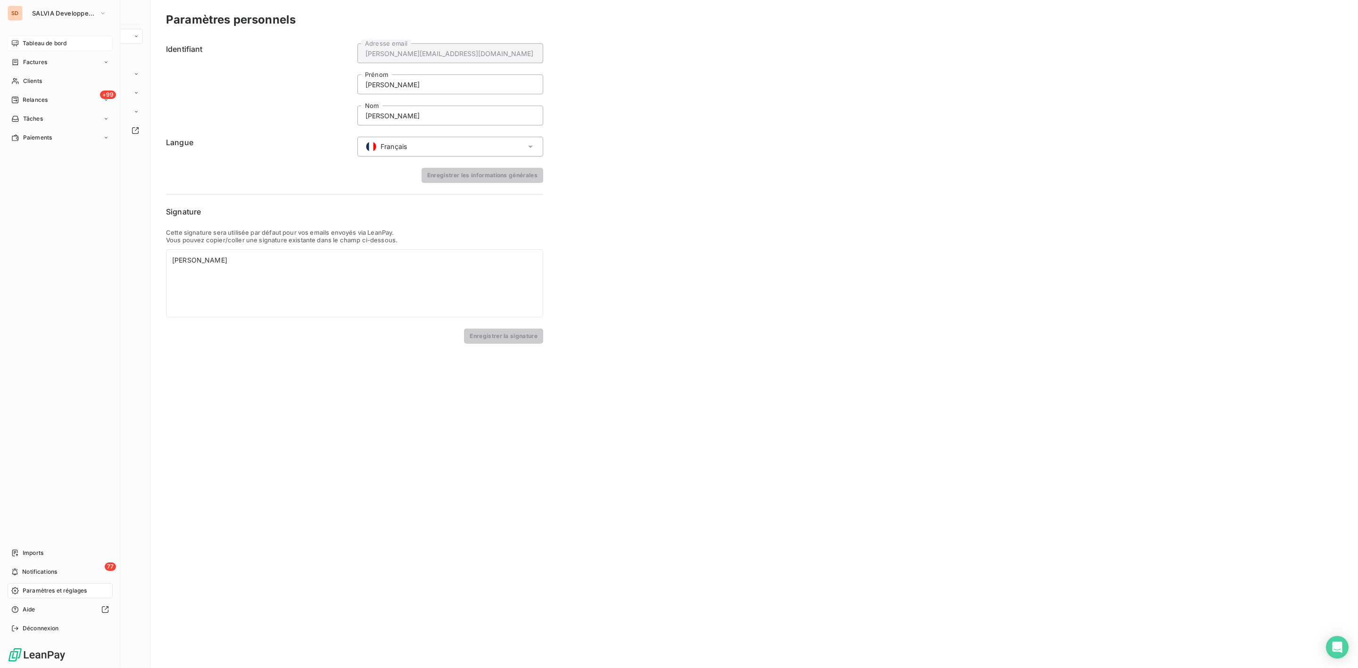 This screenshot has width=1358, height=668. I want to click on h3: Paramètres personnels, so click(231, 20).